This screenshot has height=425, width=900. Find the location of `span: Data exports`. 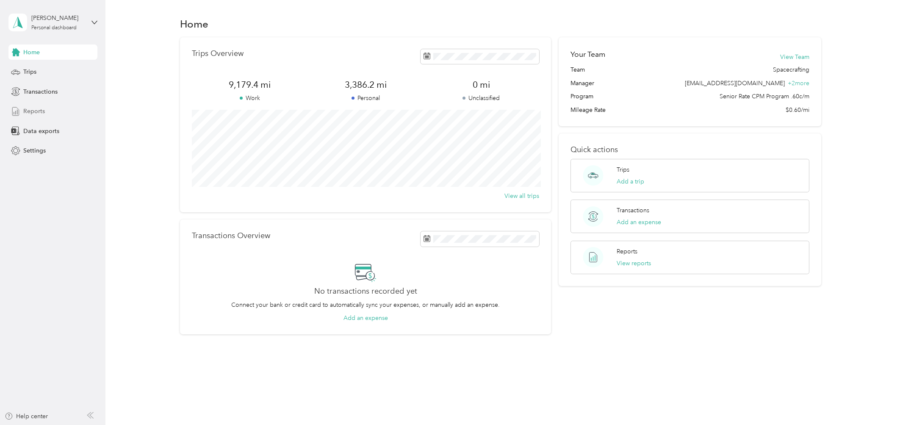

span: Data exports is located at coordinates (41, 131).